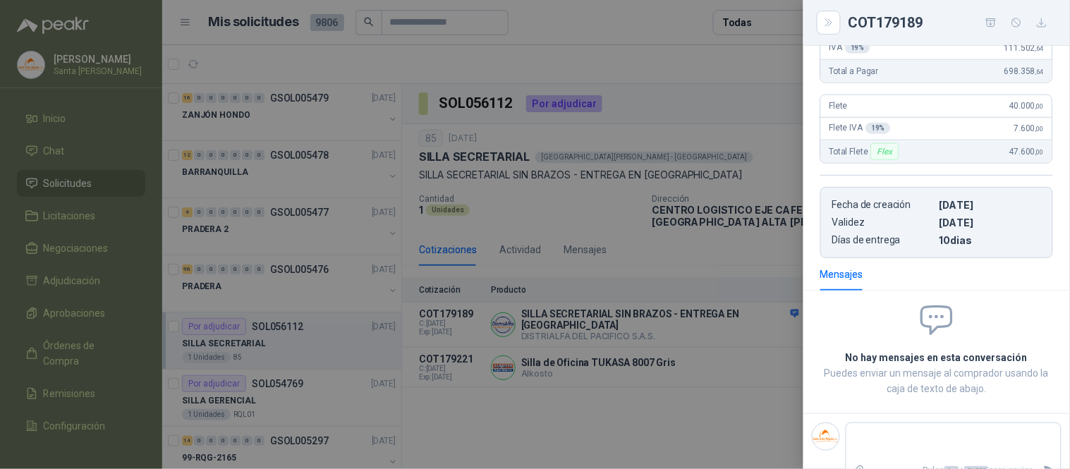 The width and height of the screenshot is (1070, 469). Describe the element at coordinates (883, 205) in the screenshot. I see `p: Fecha de creación` at that location.